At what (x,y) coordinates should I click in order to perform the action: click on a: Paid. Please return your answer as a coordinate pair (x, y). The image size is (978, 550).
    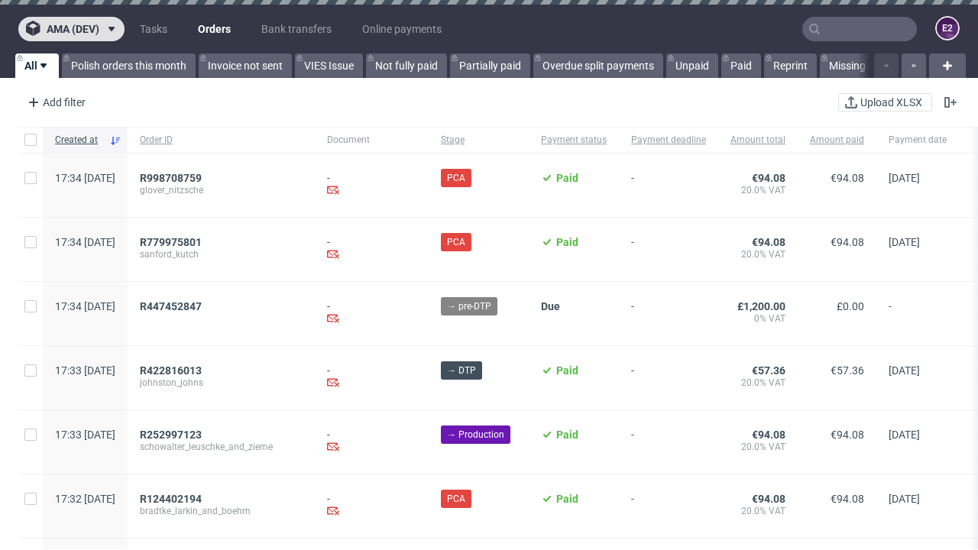
    Looking at the image, I should click on (741, 66).